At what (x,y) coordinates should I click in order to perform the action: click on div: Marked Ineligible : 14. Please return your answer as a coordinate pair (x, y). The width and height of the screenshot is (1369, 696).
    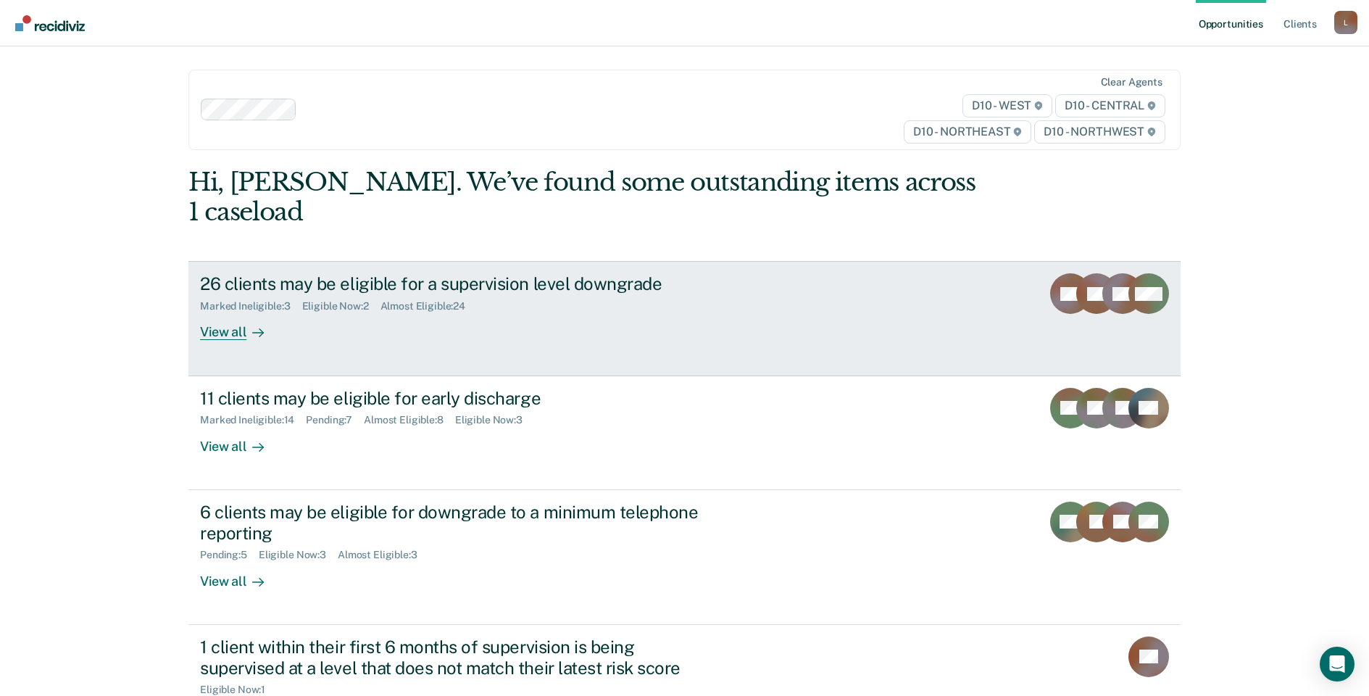
    Looking at the image, I should click on (253, 420).